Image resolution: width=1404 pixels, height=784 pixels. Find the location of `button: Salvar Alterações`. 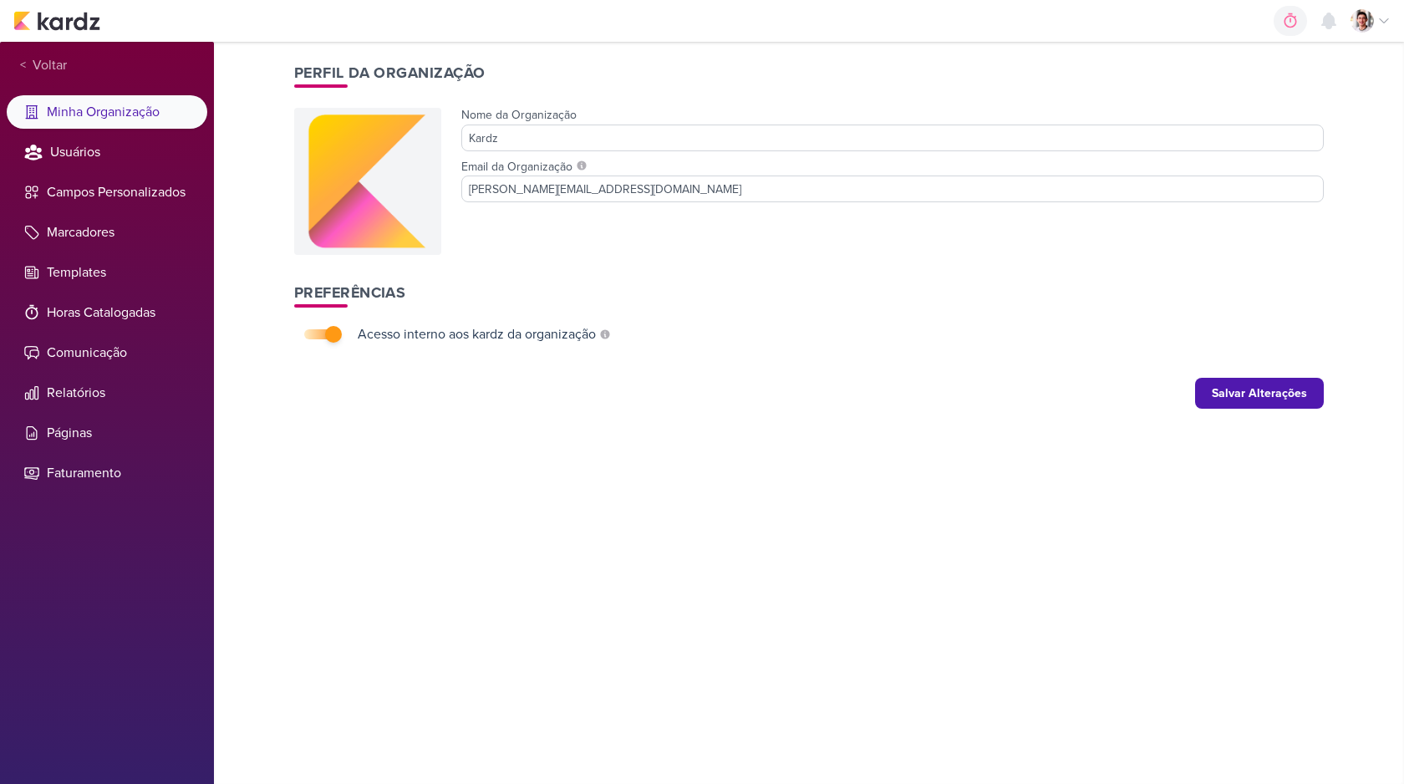

button: Salvar Alterações is located at coordinates (1259, 393).